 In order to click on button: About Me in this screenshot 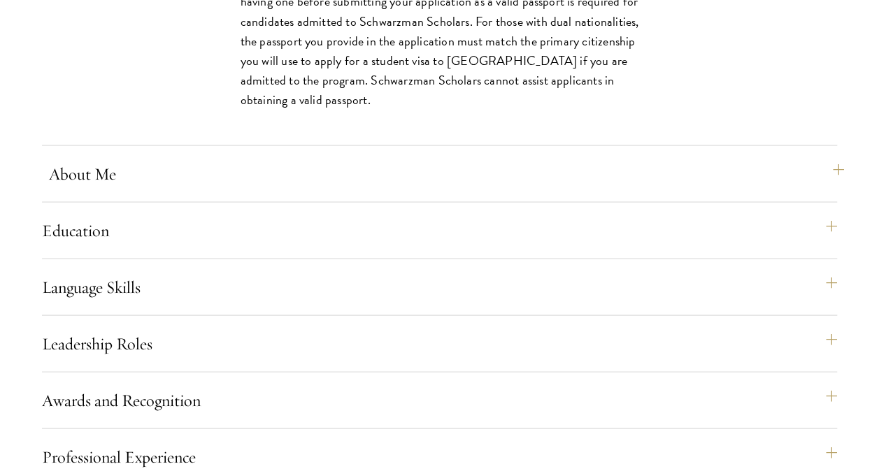, I will do `click(446, 173)`.